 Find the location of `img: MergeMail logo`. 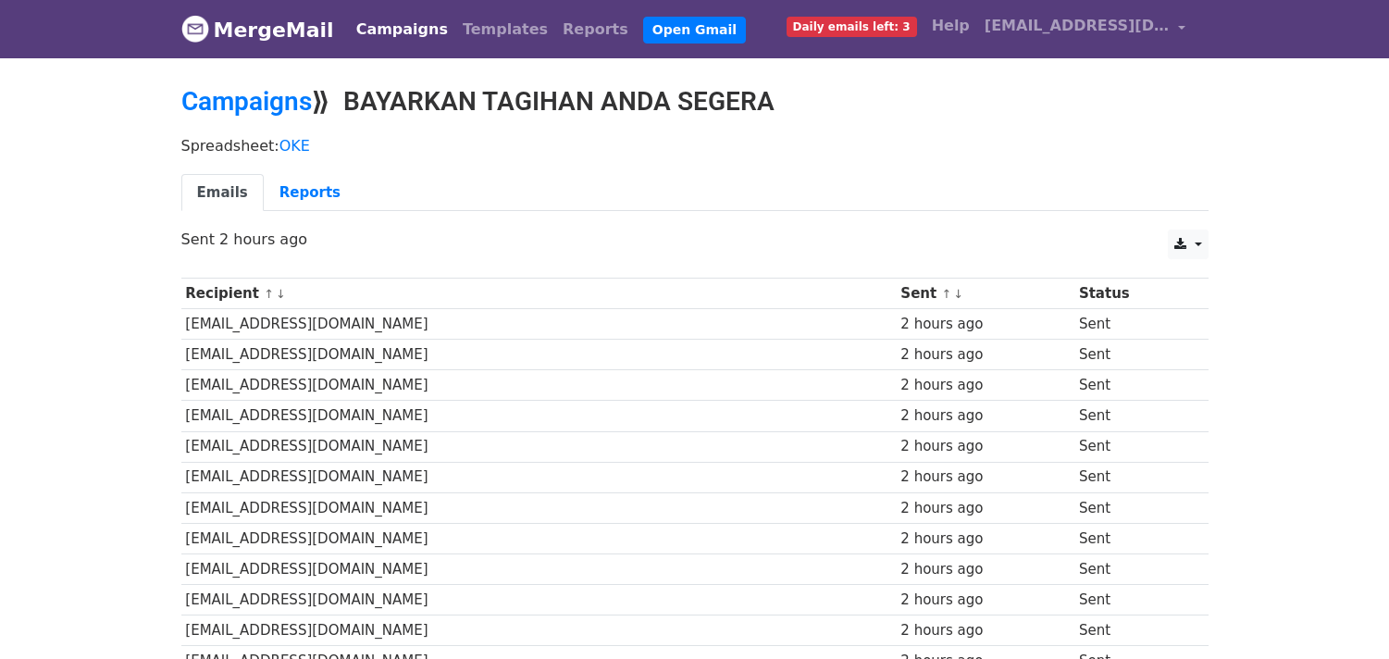

img: MergeMail logo is located at coordinates (195, 29).